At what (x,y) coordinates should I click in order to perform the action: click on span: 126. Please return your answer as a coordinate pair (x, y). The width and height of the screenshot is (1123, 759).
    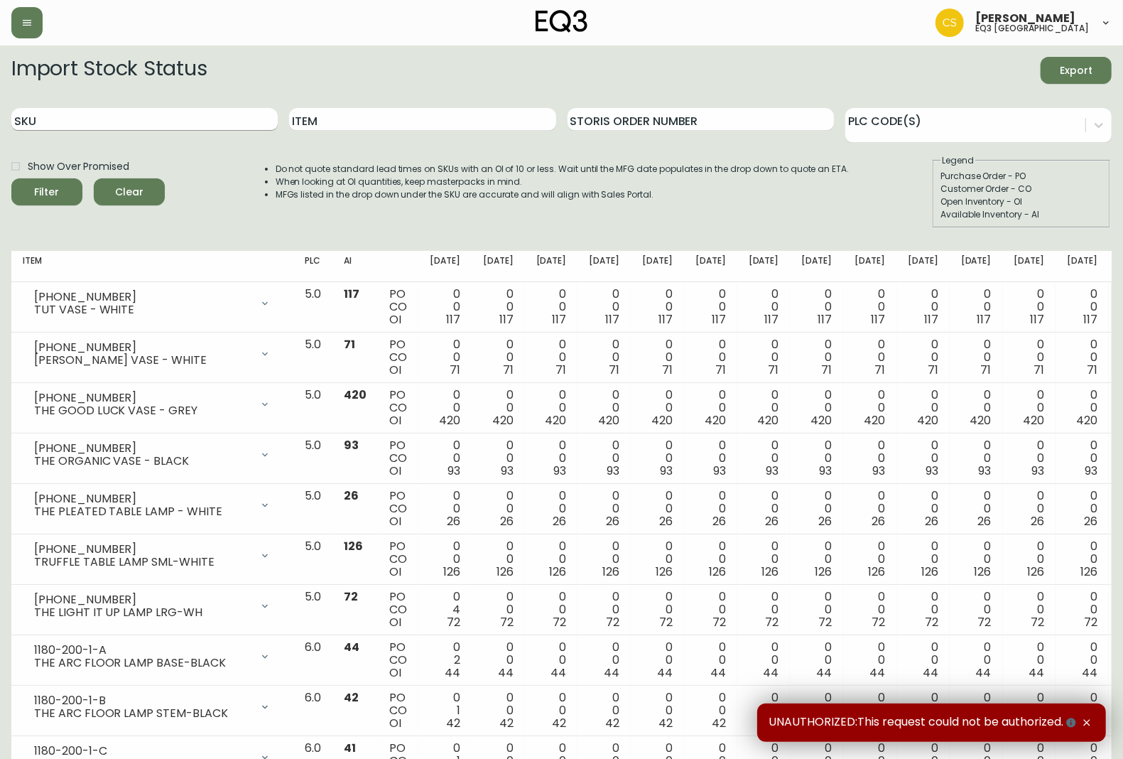
    Looking at the image, I should click on (823, 571).